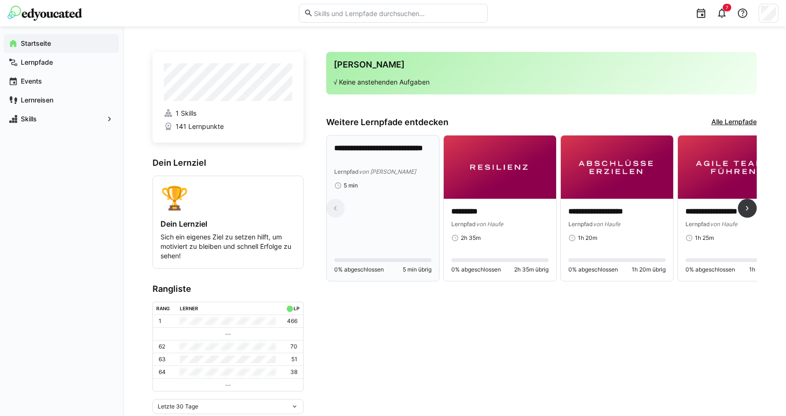 This screenshot has height=416, width=786. Describe the element at coordinates (587, 238) in the screenshot. I see `span: 1h 20m` at that location.